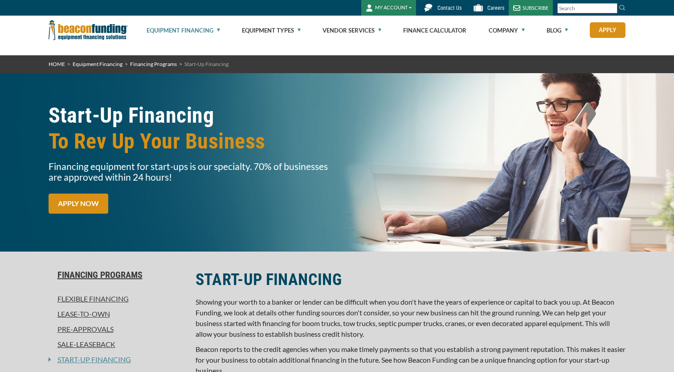 Image resolution: width=674 pixels, height=372 pixels. I want to click on a: Vendor Services, so click(352, 30).